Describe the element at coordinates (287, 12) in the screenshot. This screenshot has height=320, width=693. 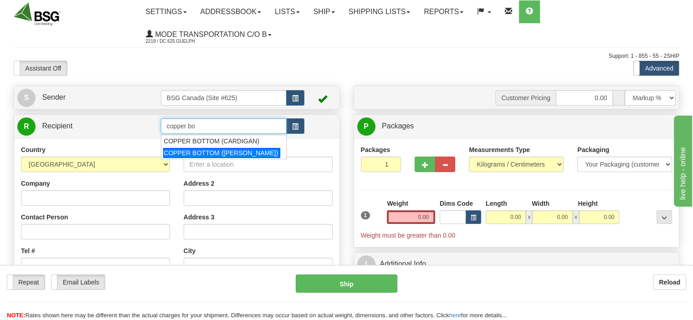
I see `a: Lists` at that location.